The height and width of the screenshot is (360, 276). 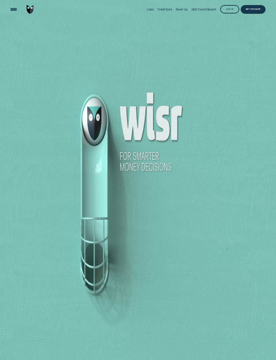 I want to click on div: Loans, so click(x=150, y=9).